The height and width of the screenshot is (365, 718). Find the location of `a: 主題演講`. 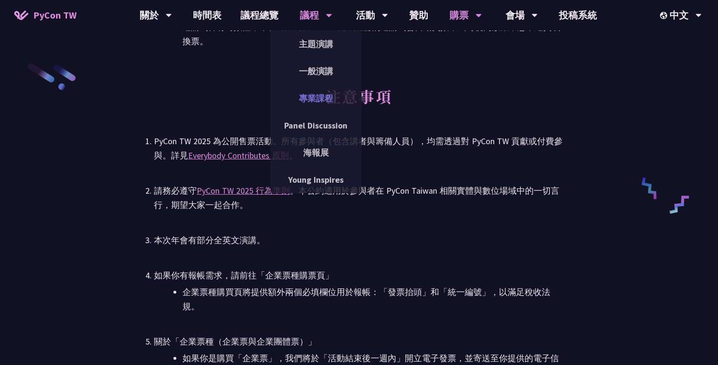

a: 主題演講 is located at coordinates (316, 44).